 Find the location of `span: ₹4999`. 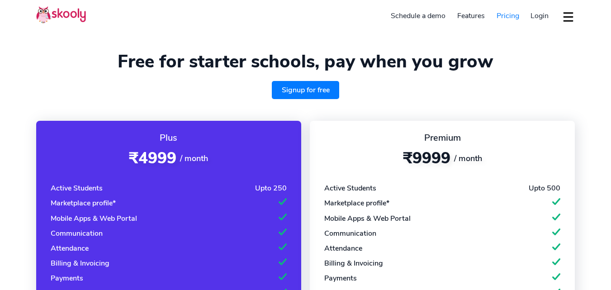

span: ₹4999 is located at coordinates (152, 158).